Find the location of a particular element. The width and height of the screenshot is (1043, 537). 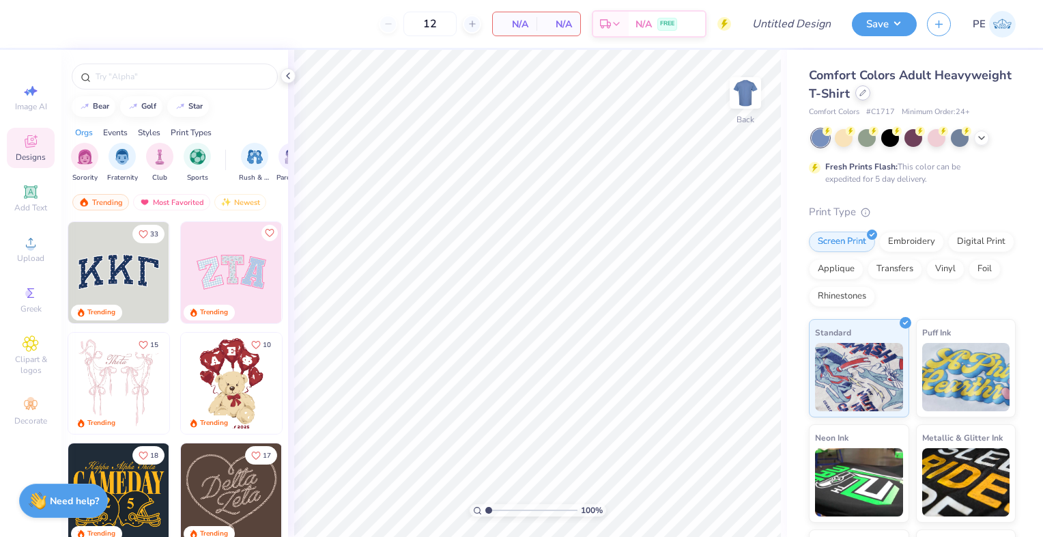

img: e74243e0-e378-47aa-a400-bc6bcb25063a is located at coordinates (332, 383).